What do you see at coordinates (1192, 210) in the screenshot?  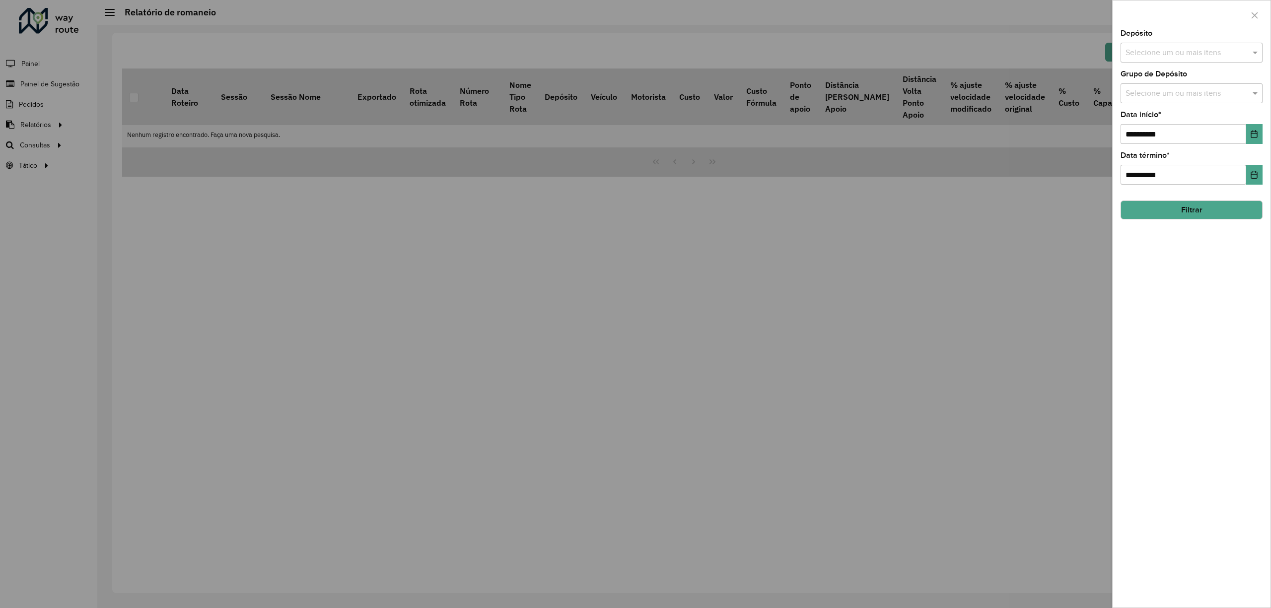 I see `button: Filtrar` at bounding box center [1192, 210].